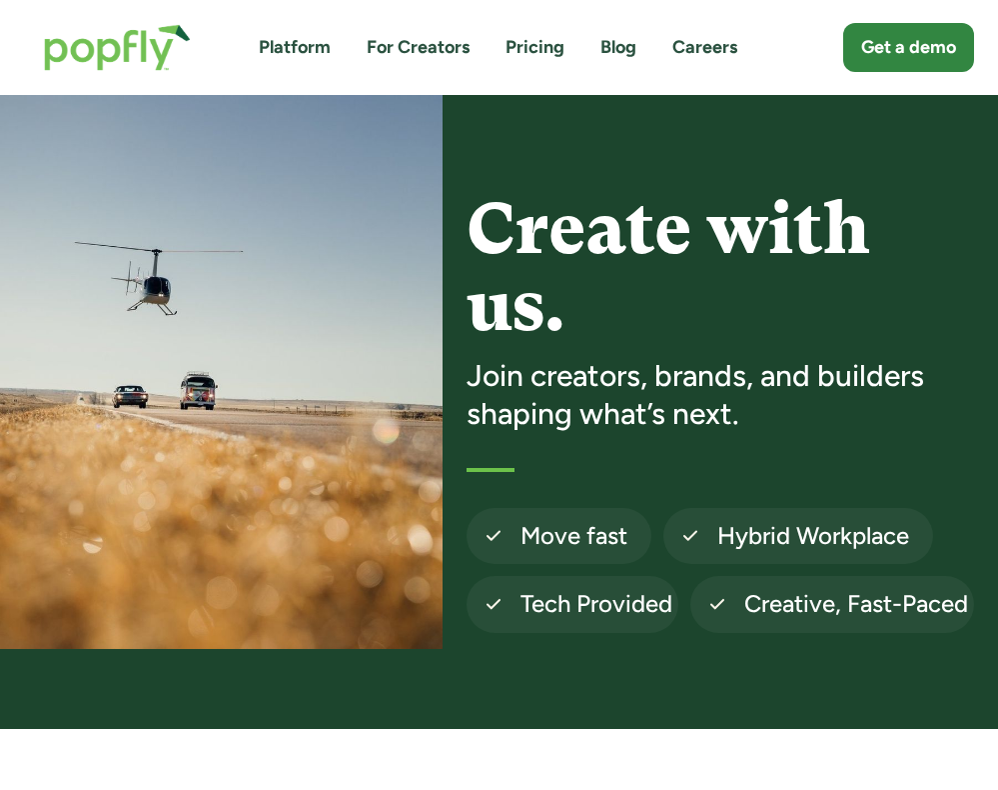  What do you see at coordinates (597, 604) in the screenshot?
I see `h4: Tech Provided` at bounding box center [597, 604].